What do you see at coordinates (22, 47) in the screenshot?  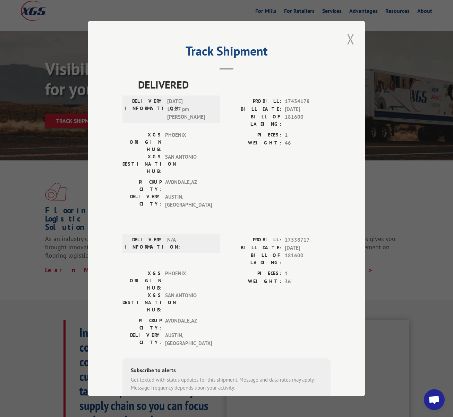 I see `img: tab_domain_overview_orange.svg` at bounding box center [22, 47].